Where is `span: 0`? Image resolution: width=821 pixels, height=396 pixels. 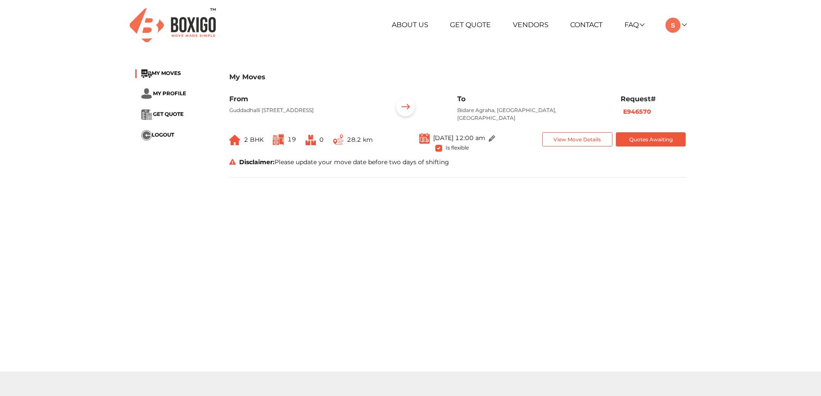 span: 0 is located at coordinates (321, 140).